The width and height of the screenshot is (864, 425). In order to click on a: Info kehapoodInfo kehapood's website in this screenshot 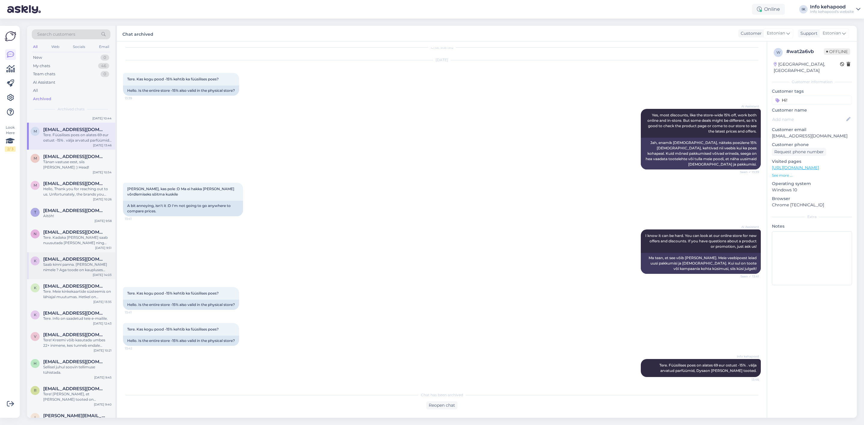, I will do `click(835, 9)`.